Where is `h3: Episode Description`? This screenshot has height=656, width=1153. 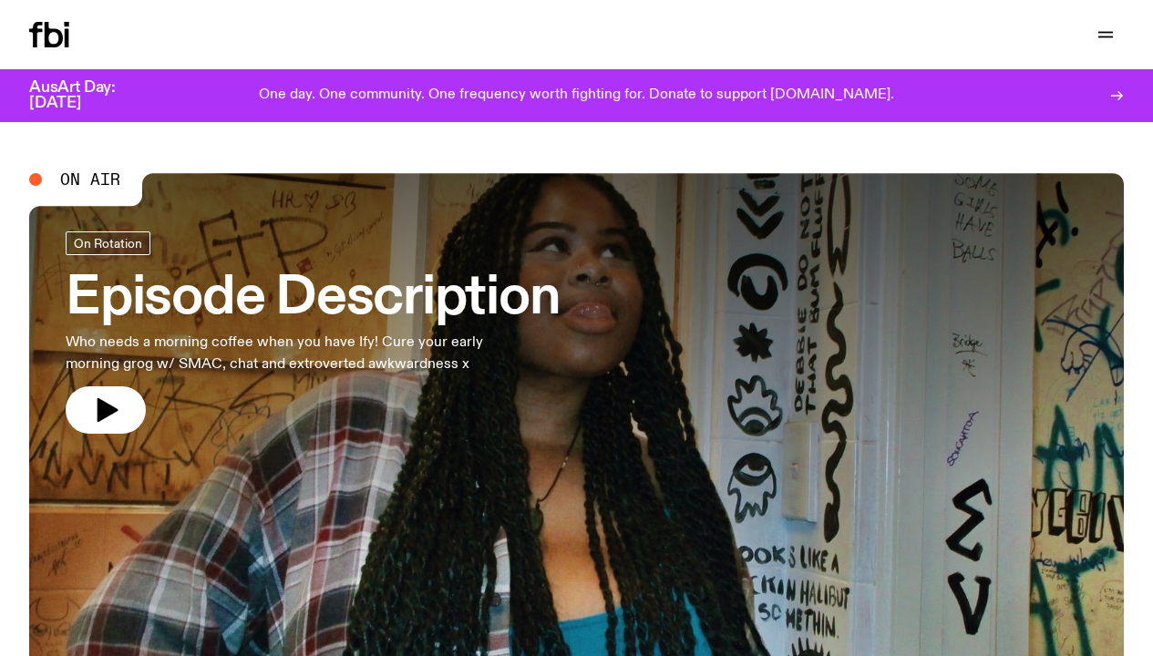
h3: Episode Description is located at coordinates (313, 299).